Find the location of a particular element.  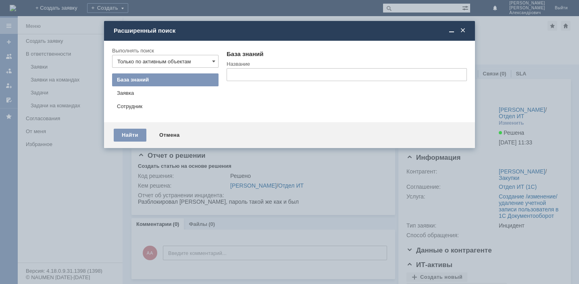

div: Название is located at coordinates (346, 64).